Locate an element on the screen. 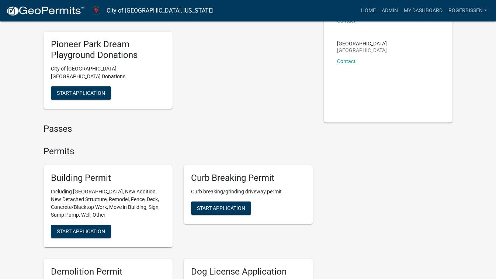  p: Curb breaking/grinding driveway permit is located at coordinates (248, 191).